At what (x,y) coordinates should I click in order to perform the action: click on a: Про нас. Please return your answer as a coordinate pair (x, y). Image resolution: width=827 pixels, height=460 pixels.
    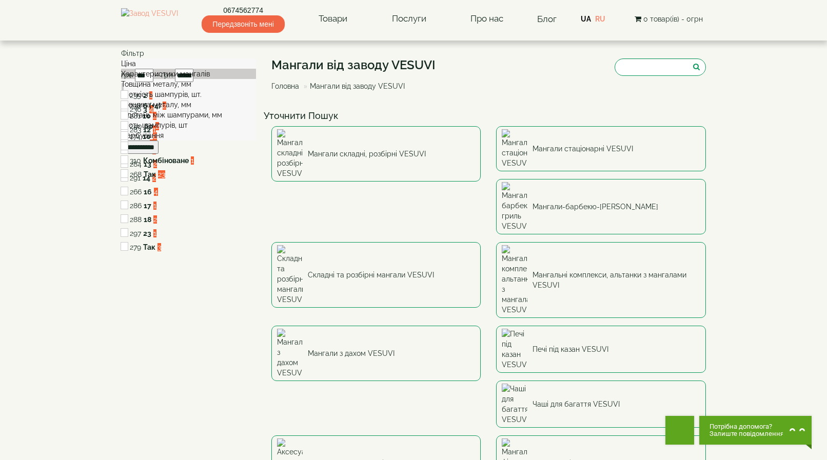
    Looking at the image, I should click on (487, 19).